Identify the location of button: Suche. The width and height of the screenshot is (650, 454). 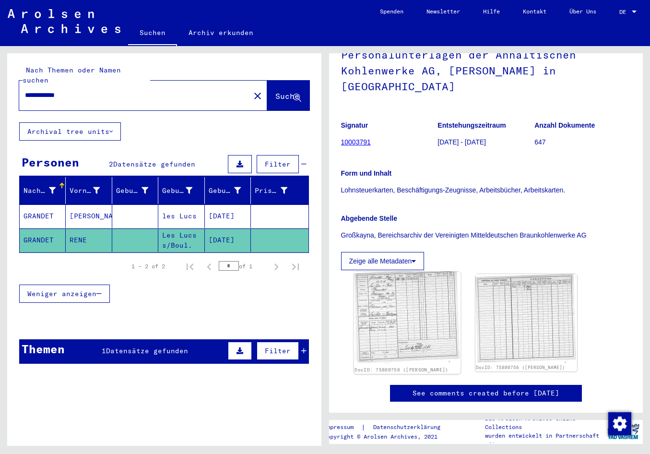
(288, 95).